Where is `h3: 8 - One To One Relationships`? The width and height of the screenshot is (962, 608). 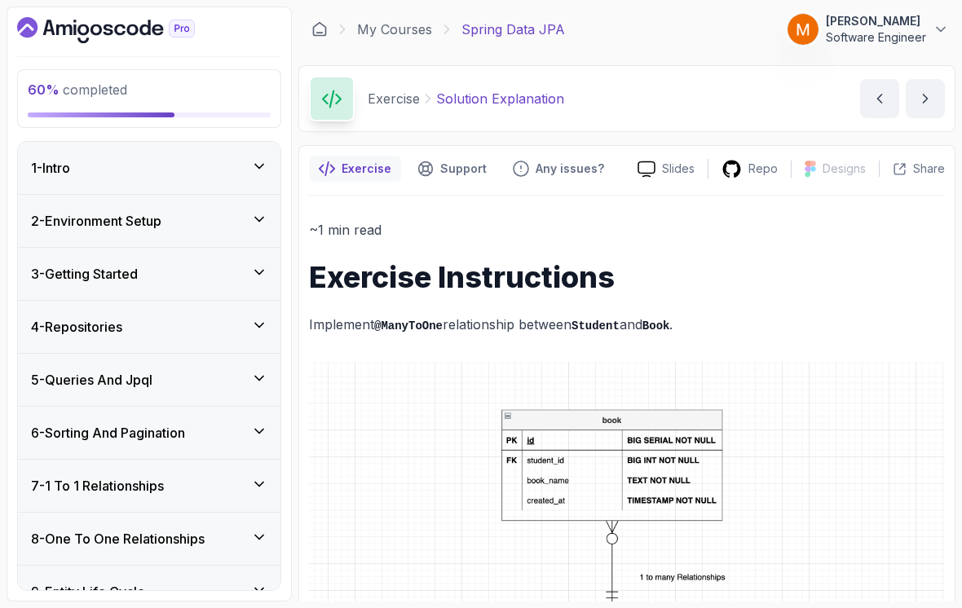 h3: 8 - One To One Relationships is located at coordinates (117, 539).